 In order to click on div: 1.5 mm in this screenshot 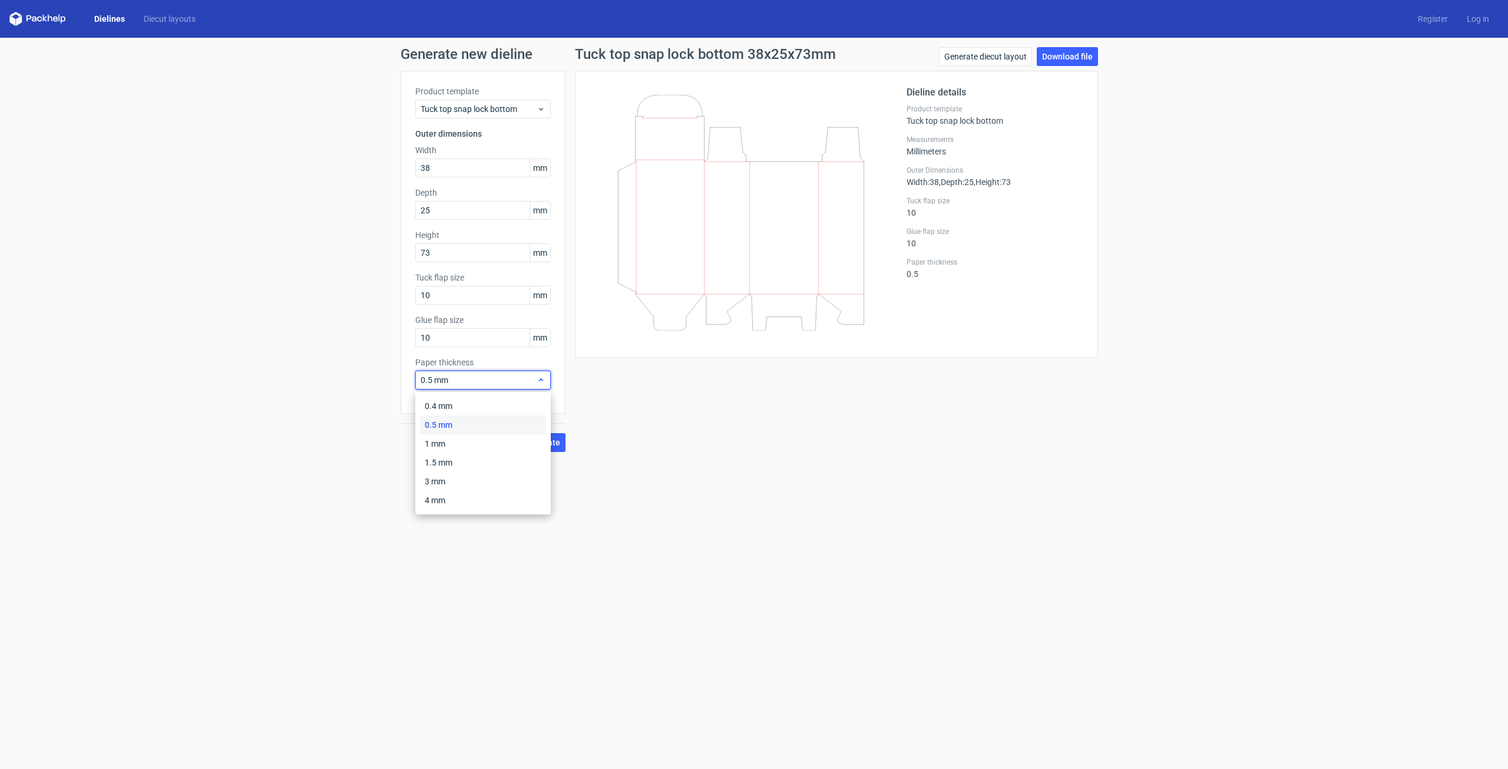, I will do `click(483, 463)`.